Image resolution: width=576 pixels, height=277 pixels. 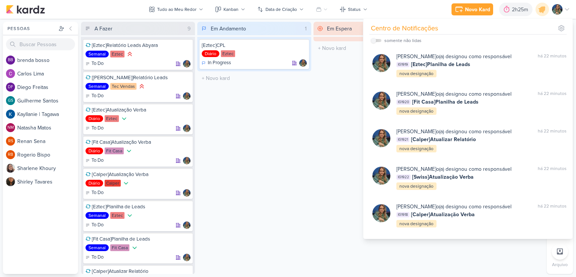 What do you see at coordinates (10, 100) in the screenshot?
I see `div: Guilherme Santos` at bounding box center [10, 100].